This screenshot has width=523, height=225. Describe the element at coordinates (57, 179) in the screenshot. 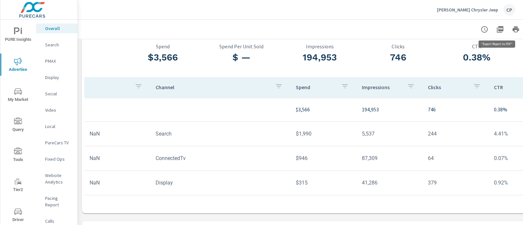

I see `div: Website Analytics` at that location.